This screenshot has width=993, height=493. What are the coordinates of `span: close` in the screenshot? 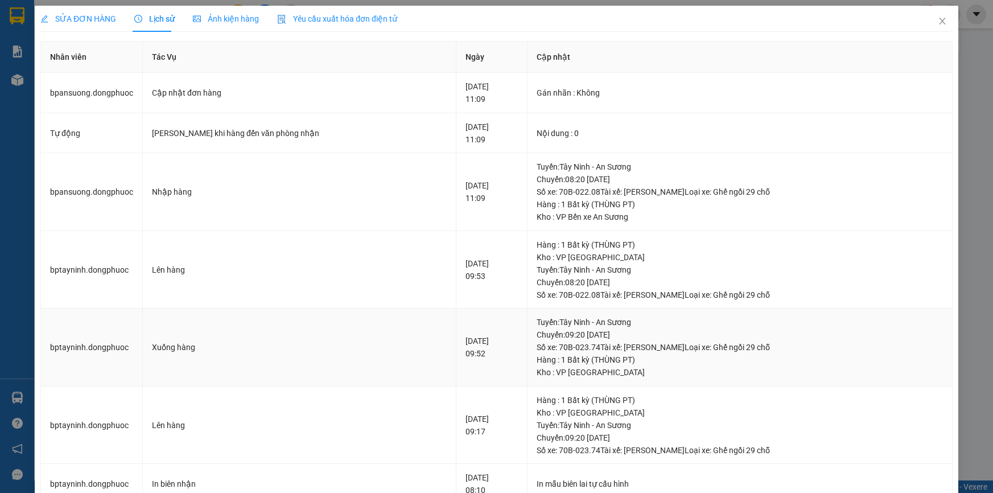 It's located at (943, 21).